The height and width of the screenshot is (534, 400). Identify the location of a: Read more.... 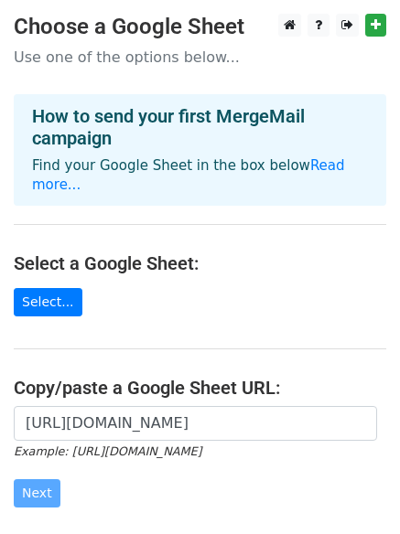
(189, 175).